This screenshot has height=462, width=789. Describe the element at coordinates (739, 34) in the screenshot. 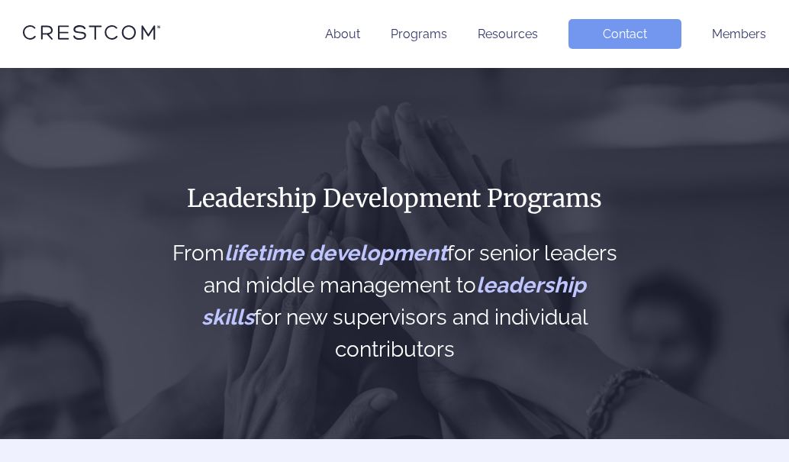

I see `a: Members` at that location.